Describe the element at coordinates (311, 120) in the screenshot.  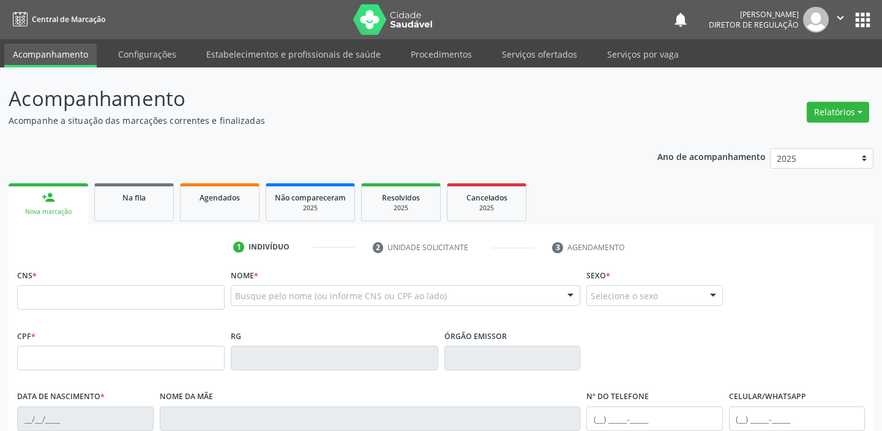
I see `p: Acompanhe a situação das marcações correntes e finalizadas` at that location.